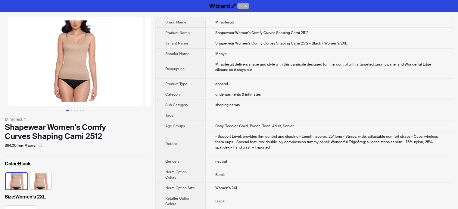 The width and height of the screenshot is (458, 209). Describe the element at coordinates (176, 175) in the screenshot. I see `span: Norm Option Colors` at that location.